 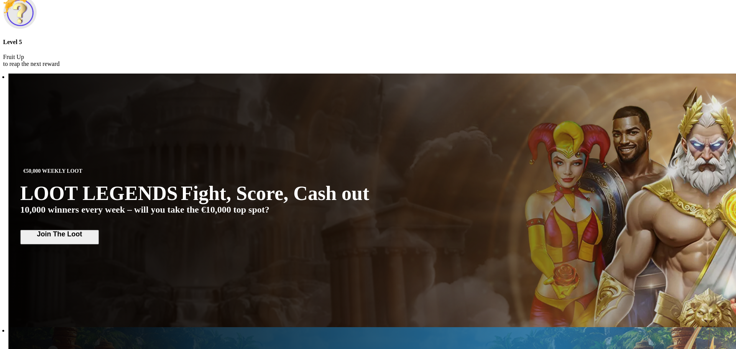 I want to click on p: Fruit Up to reap the next reward, so click(x=368, y=61).